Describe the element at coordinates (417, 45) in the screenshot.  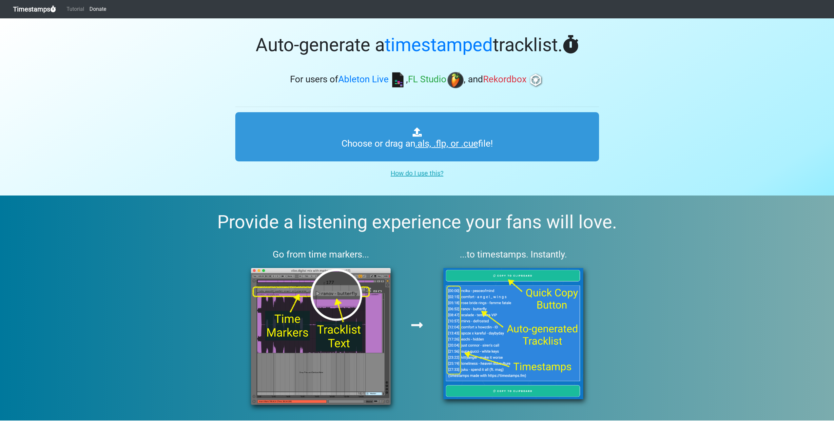
I see `h1: Auto-generate a tracklist.` at that location.